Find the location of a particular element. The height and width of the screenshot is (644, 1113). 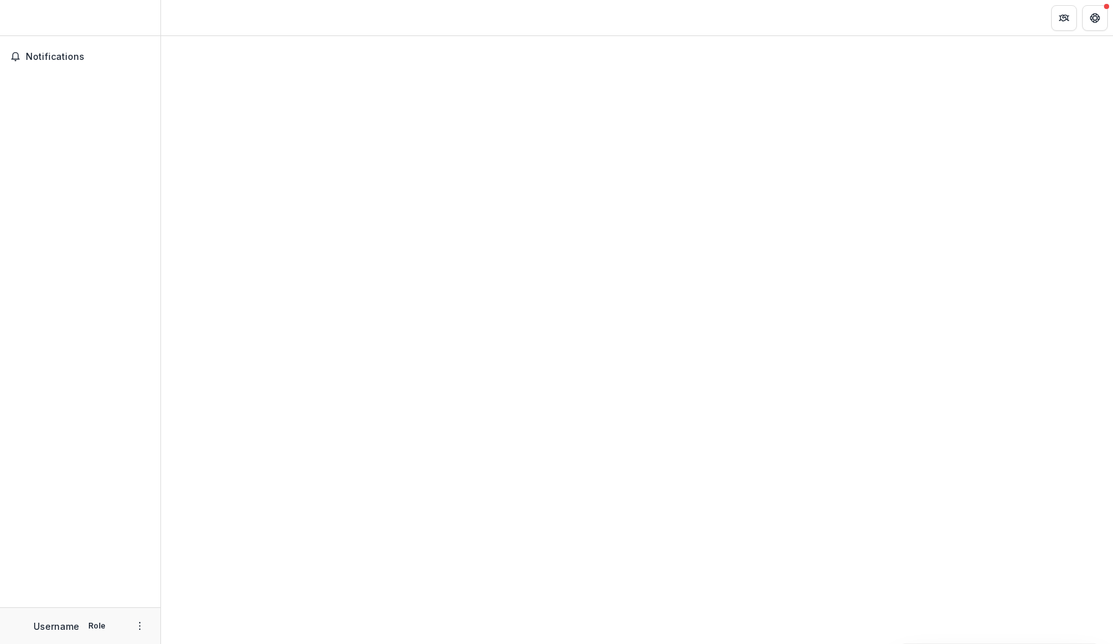

button: Partners is located at coordinates (1064, 18).